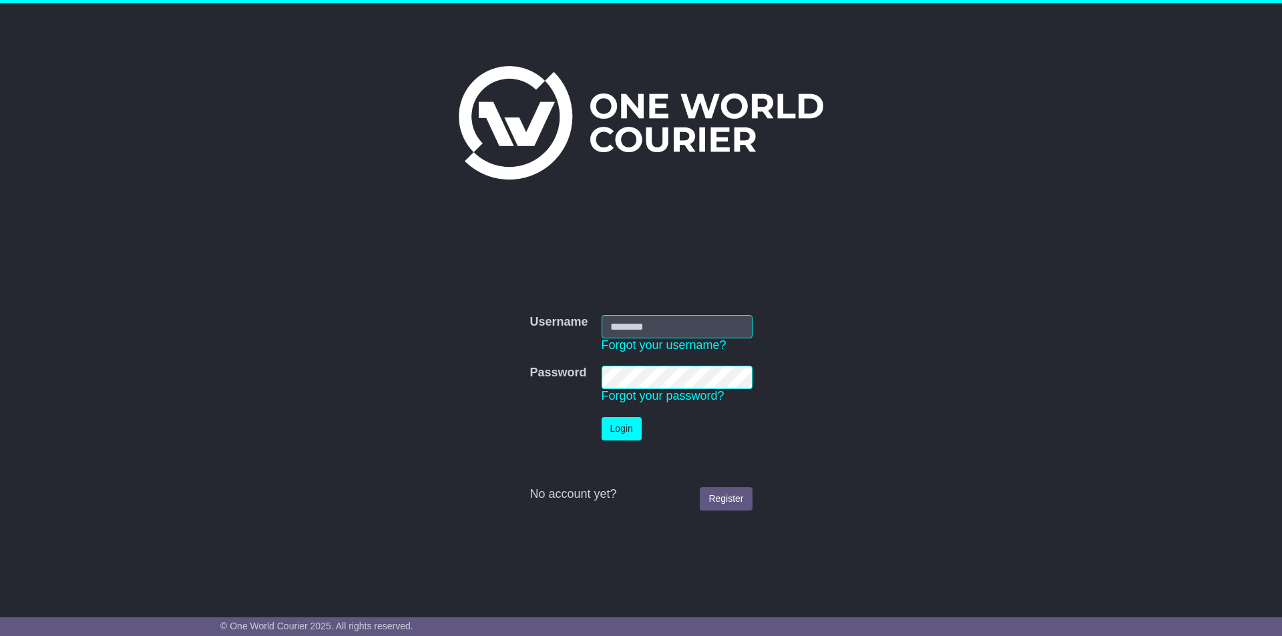 The width and height of the screenshot is (1282, 636). Describe the element at coordinates (640, 495) in the screenshot. I see `div: No account yet?` at that location.